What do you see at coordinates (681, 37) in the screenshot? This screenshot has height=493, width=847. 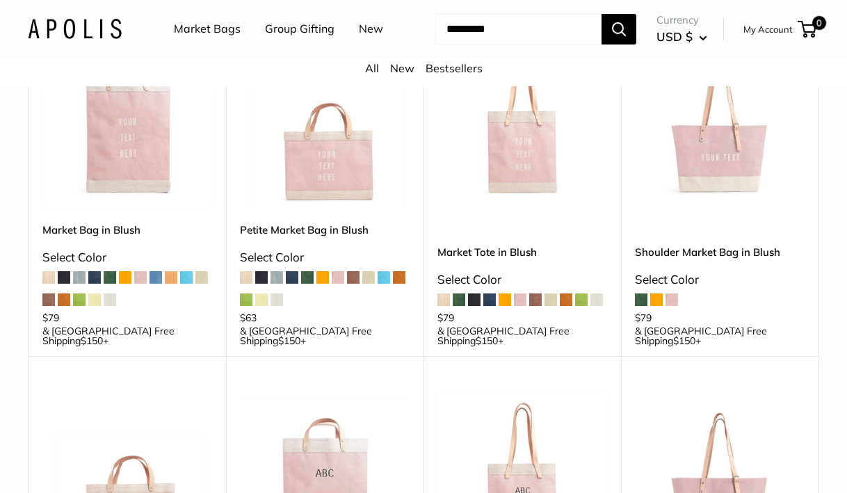 I see `button: USD $` at bounding box center [681, 37].